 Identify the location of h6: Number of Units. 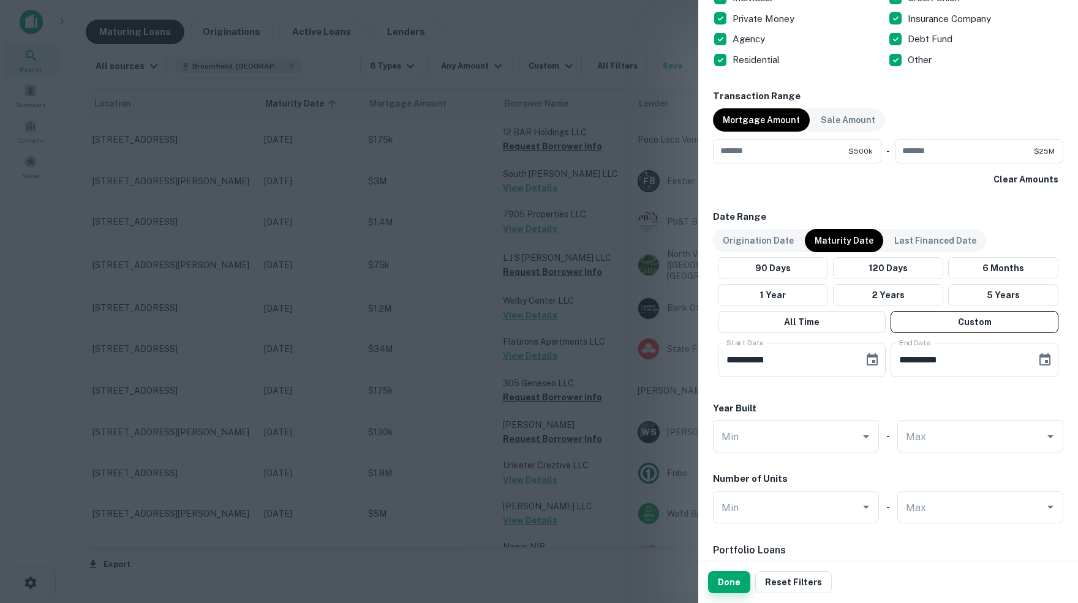
(750, 479).